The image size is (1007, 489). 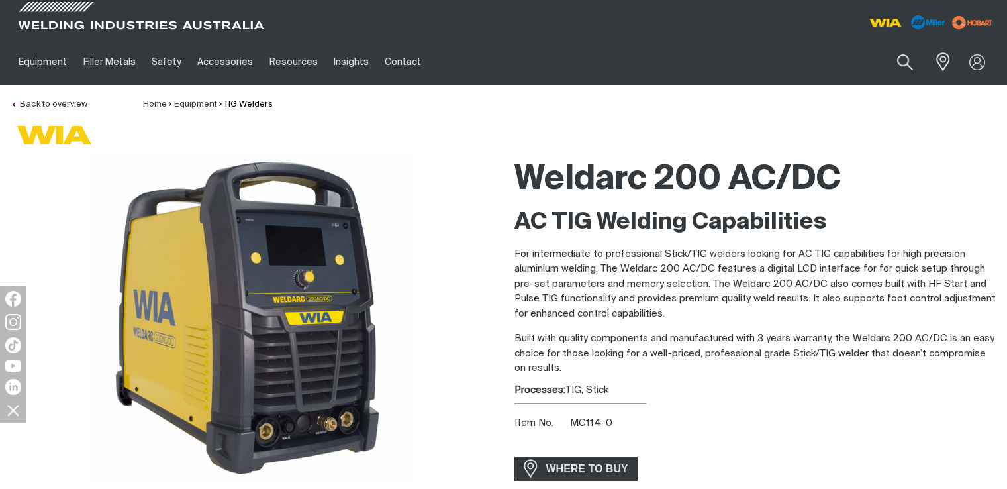 What do you see at coordinates (225, 62) in the screenshot?
I see `a: Accessories` at bounding box center [225, 62].